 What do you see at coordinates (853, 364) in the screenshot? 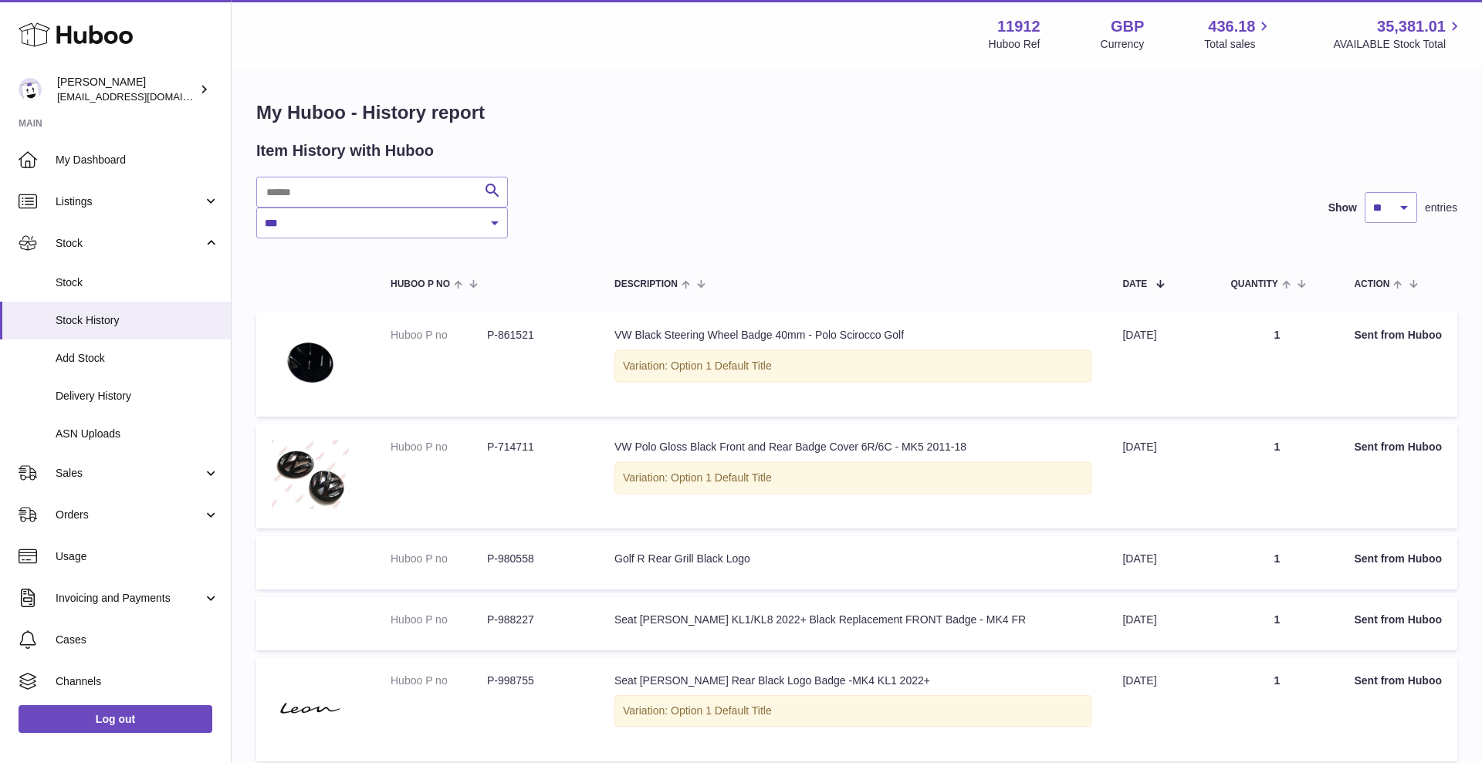
I see `td: VW Black Steering Wheel Badge 40mm - Polo Scirocco Golf` at bounding box center [853, 364].